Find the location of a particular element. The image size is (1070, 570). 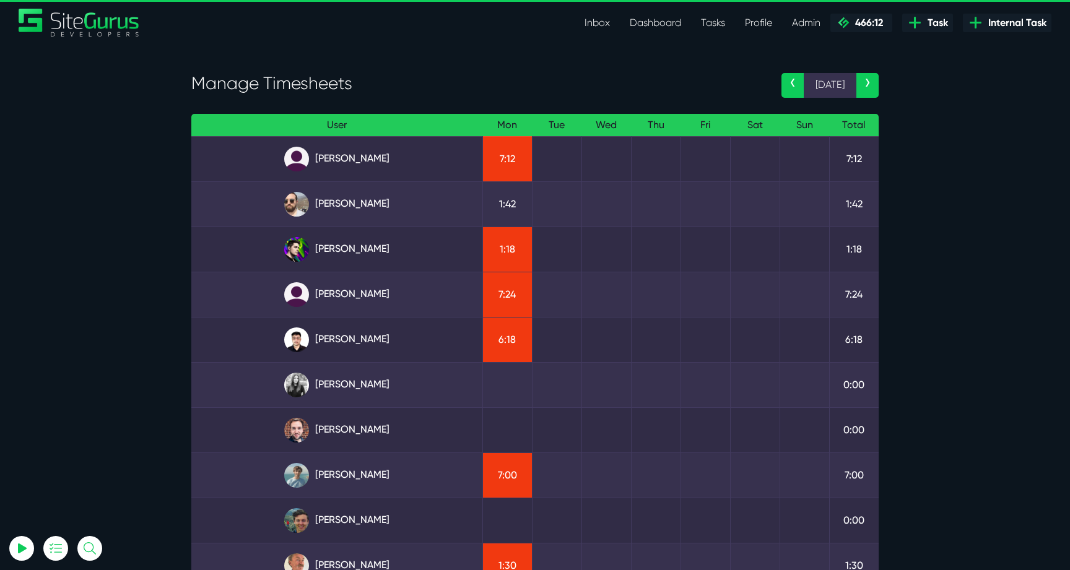

th: Sun is located at coordinates (805, 125).